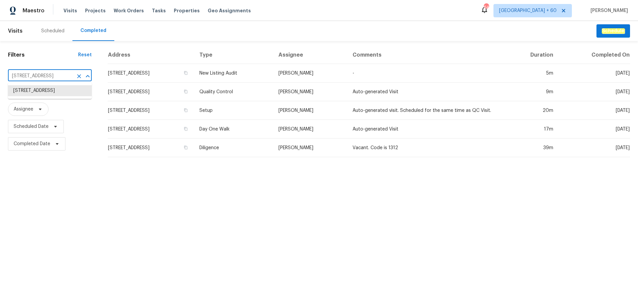 This screenshot has width=638, height=306. I want to click on td: Setup, so click(234, 110).